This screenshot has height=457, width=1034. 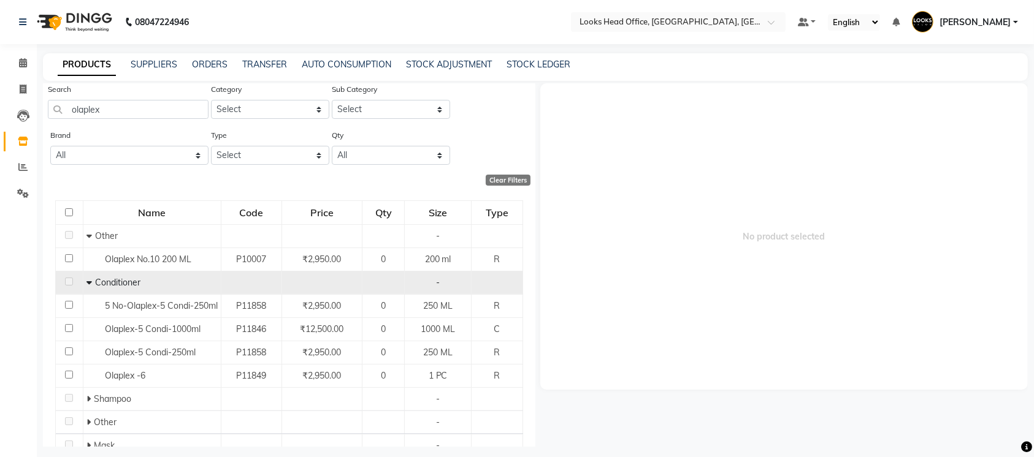 What do you see at coordinates (112, 399) in the screenshot?
I see `span: Shampoo` at bounding box center [112, 399].